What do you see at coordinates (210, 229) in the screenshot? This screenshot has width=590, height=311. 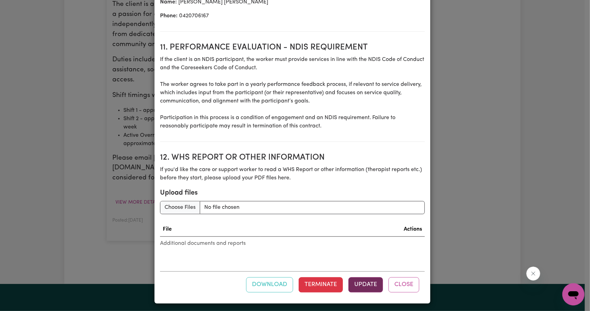 I see `th: File` at bounding box center [210, 229].